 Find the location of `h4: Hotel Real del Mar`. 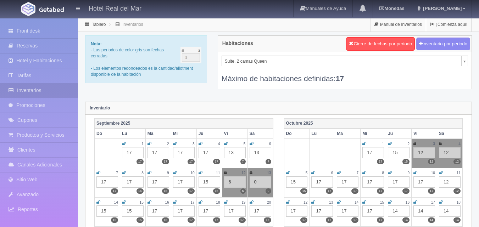

h4: Hotel Real del Mar is located at coordinates (115, 8).